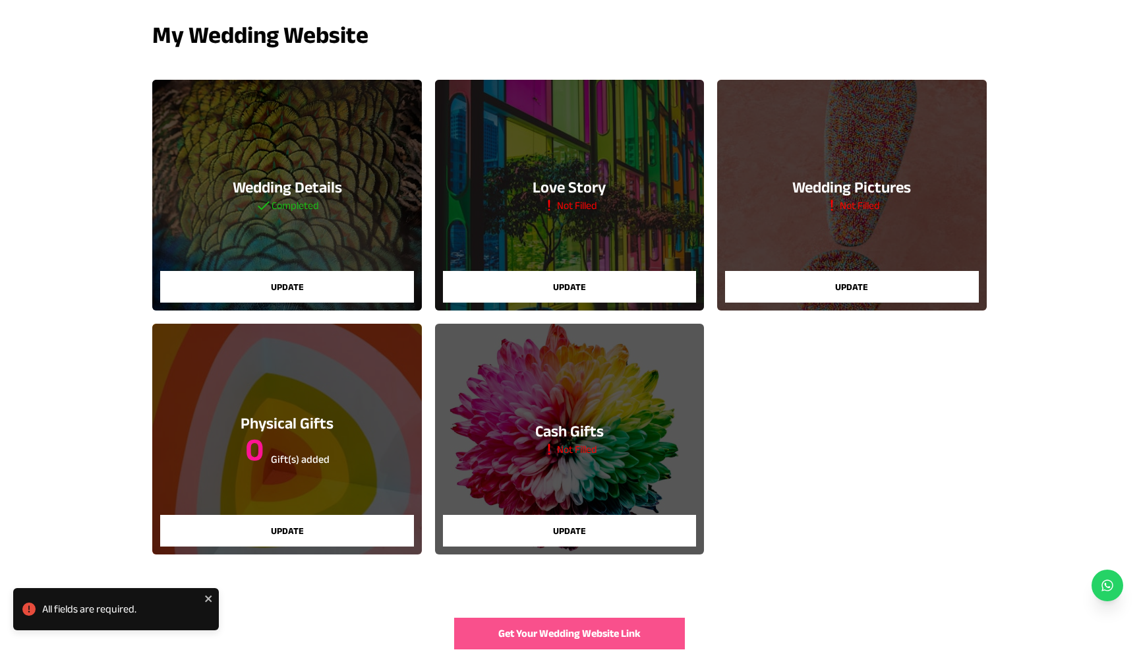 This screenshot has height=654, width=1139. I want to click on span: Get Your Wedding Website Link, so click(570, 634).